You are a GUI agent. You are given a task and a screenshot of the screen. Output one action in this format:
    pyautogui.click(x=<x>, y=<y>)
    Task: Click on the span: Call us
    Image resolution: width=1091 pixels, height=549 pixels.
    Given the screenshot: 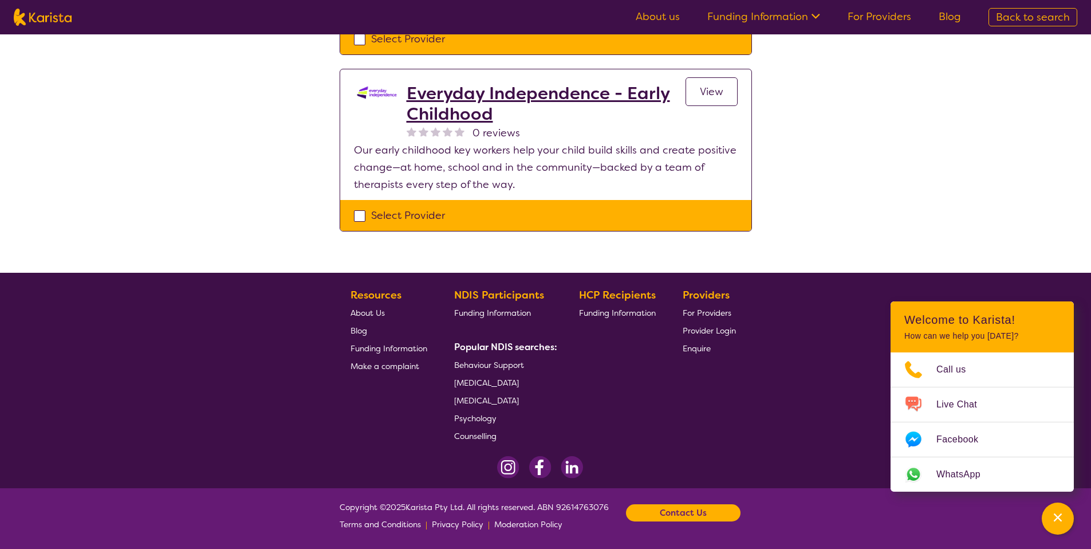 What is the action you would take?
    pyautogui.click(x=958, y=369)
    